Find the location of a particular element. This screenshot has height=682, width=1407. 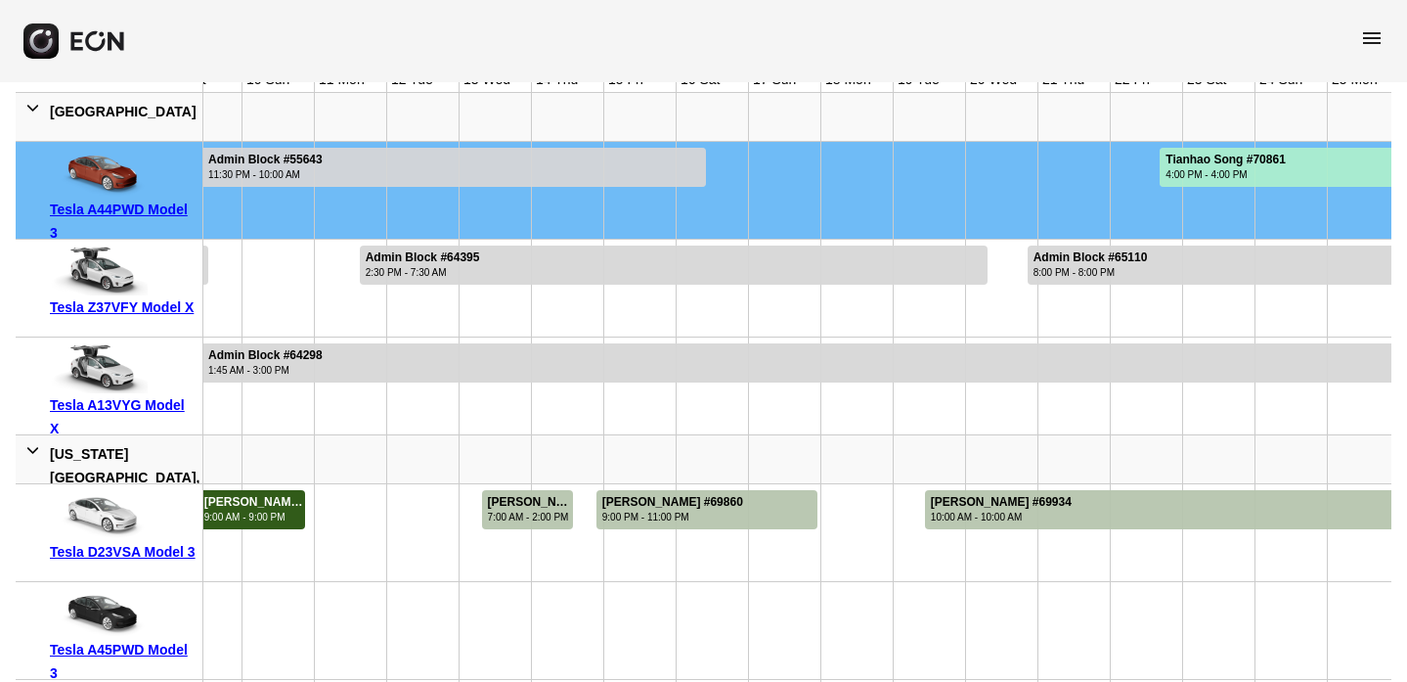

div: 11:30 PM - 10:00 AM is located at coordinates (265, 174).